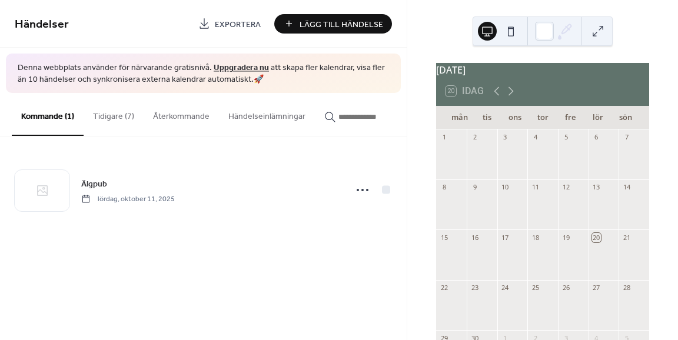 The image size is (678, 340). Describe the element at coordinates (230, 24) in the screenshot. I see `a: Exportera` at that location.